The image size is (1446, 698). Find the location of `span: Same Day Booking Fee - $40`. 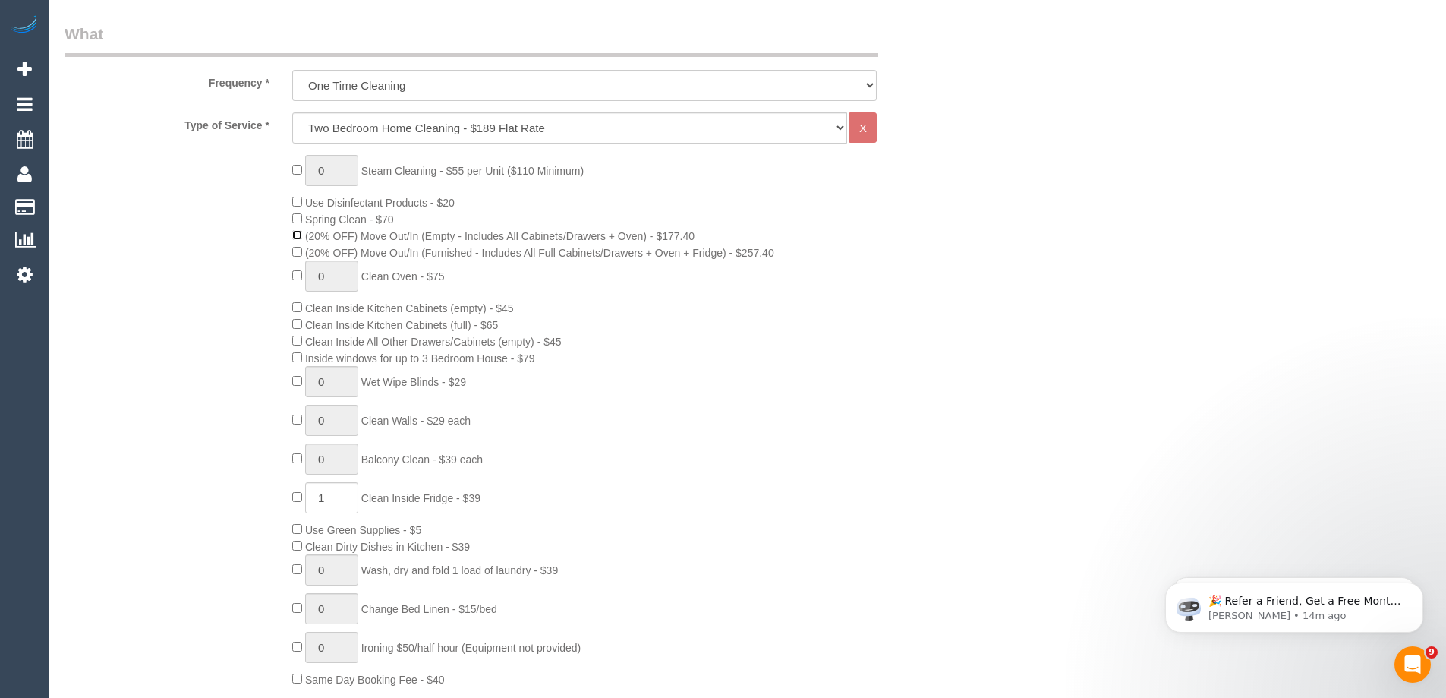

span: Same Day Booking Fee - $40 is located at coordinates (375, 680).